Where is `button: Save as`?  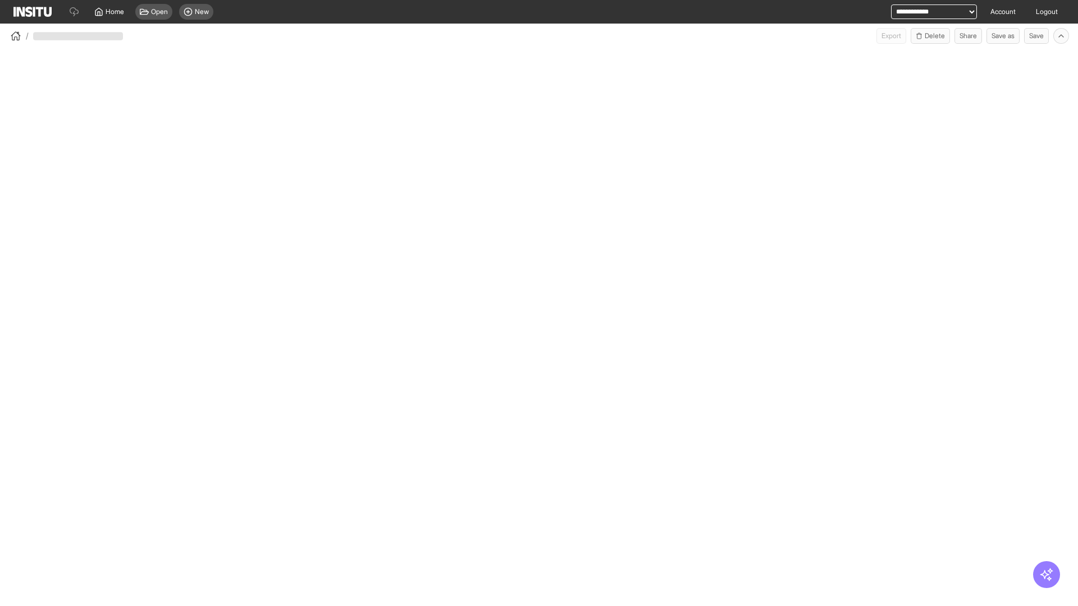 button: Save as is located at coordinates (1003, 36).